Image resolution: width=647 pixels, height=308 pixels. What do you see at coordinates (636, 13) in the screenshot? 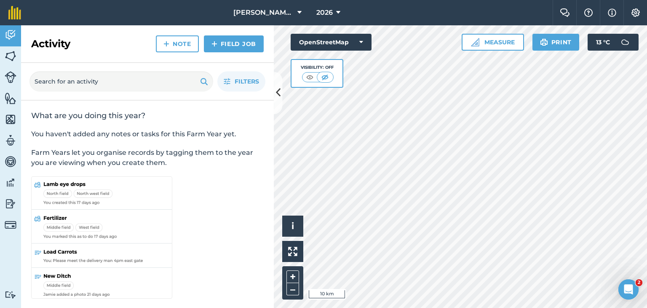
I see `img: A cog icon` at bounding box center [636, 13].